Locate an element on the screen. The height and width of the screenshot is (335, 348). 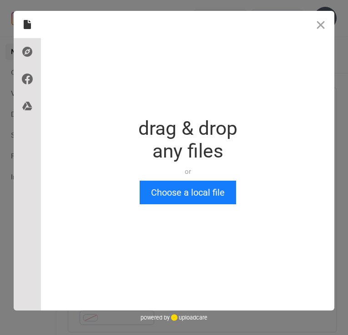
div: powered by is located at coordinates (174, 318).